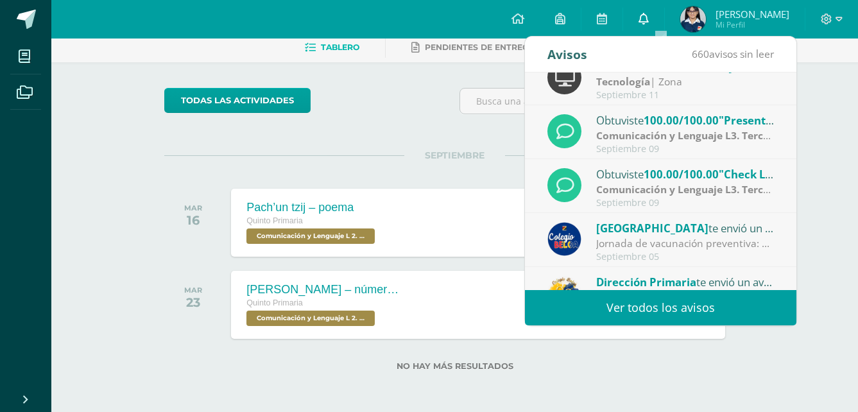 The width and height of the screenshot is (858, 412). What do you see at coordinates (623, 82) in the screenshot?
I see `strong: Tecnología` at bounding box center [623, 82].